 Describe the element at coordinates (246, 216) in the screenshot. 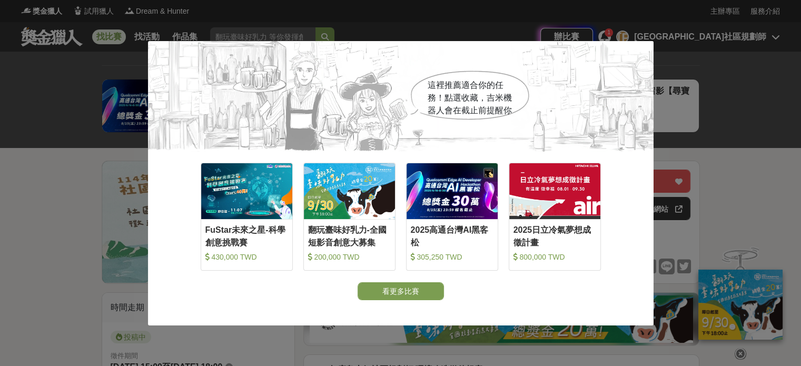

I see `a: Cover ImageFuStar未來之星-科學創意挑戰賽 430,000 TWD` at that location.